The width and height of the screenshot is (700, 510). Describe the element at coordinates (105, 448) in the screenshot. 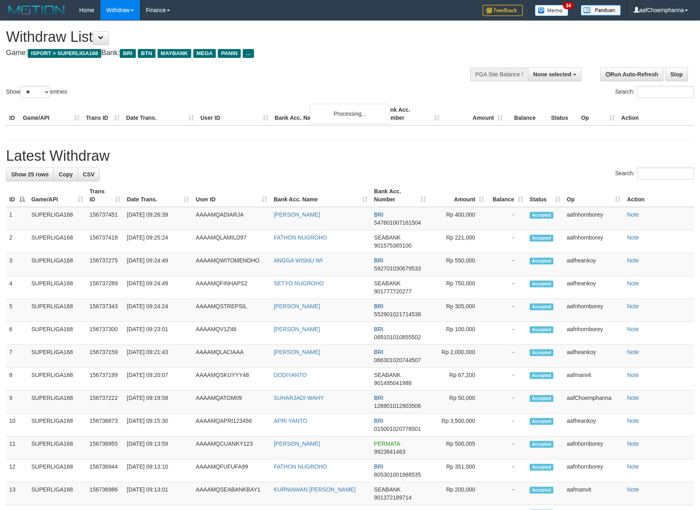

I see `td: 156736955` at that location.